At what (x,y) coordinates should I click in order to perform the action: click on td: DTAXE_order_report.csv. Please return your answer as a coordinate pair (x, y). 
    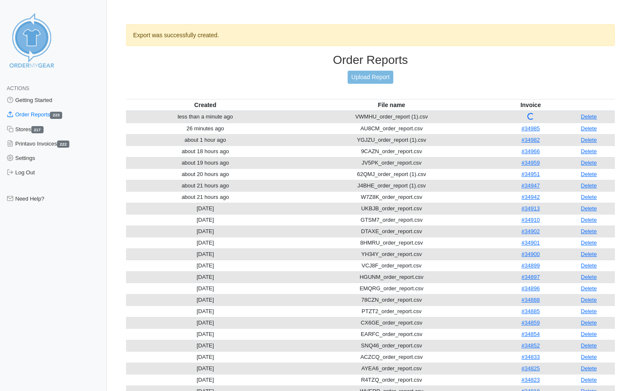
    Looking at the image, I should click on (392, 231).